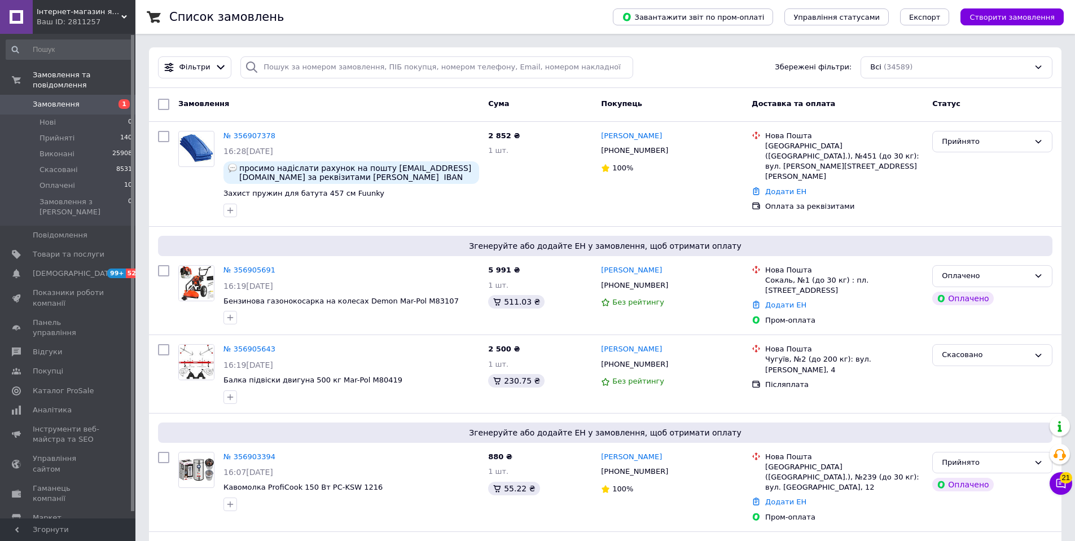 The width and height of the screenshot is (1075, 541). Describe the element at coordinates (1011, 17) in the screenshot. I see `span: Створити замовлення` at that location.